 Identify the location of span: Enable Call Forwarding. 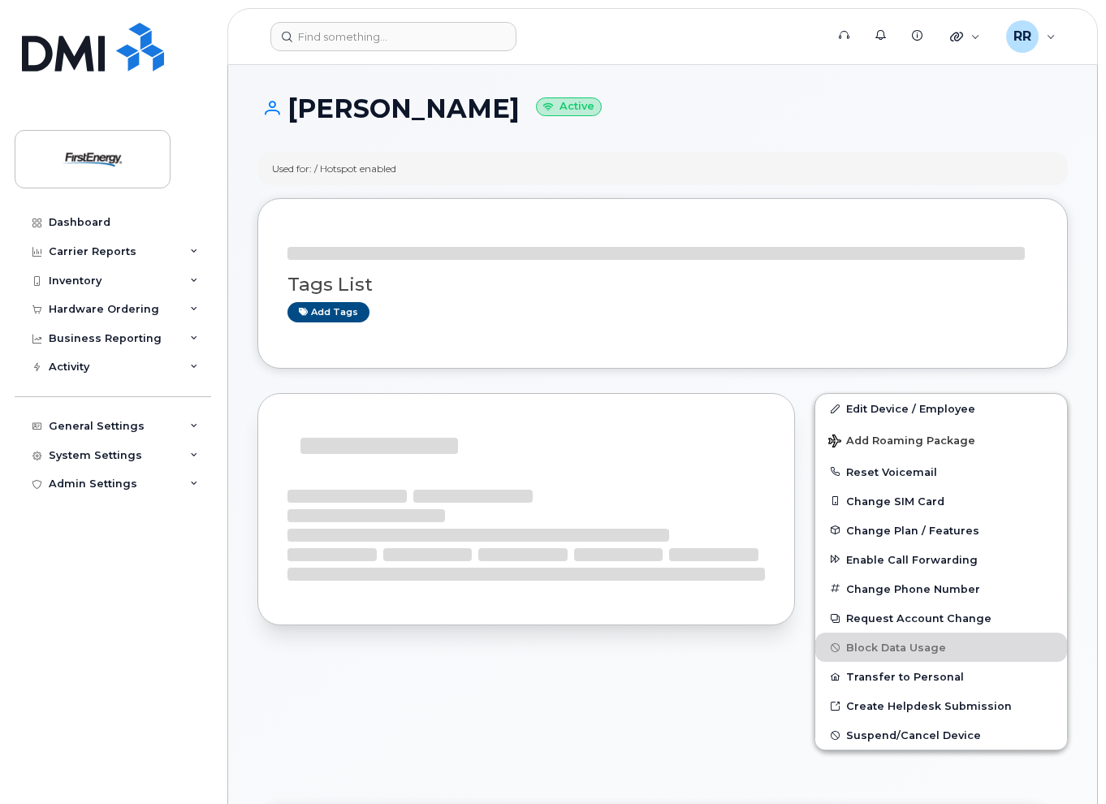
(912, 559).